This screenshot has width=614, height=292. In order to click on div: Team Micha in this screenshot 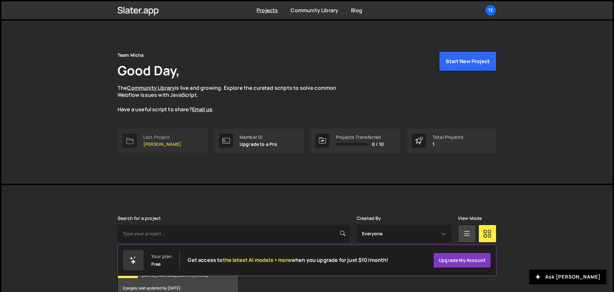, I will do `click(131, 55)`.